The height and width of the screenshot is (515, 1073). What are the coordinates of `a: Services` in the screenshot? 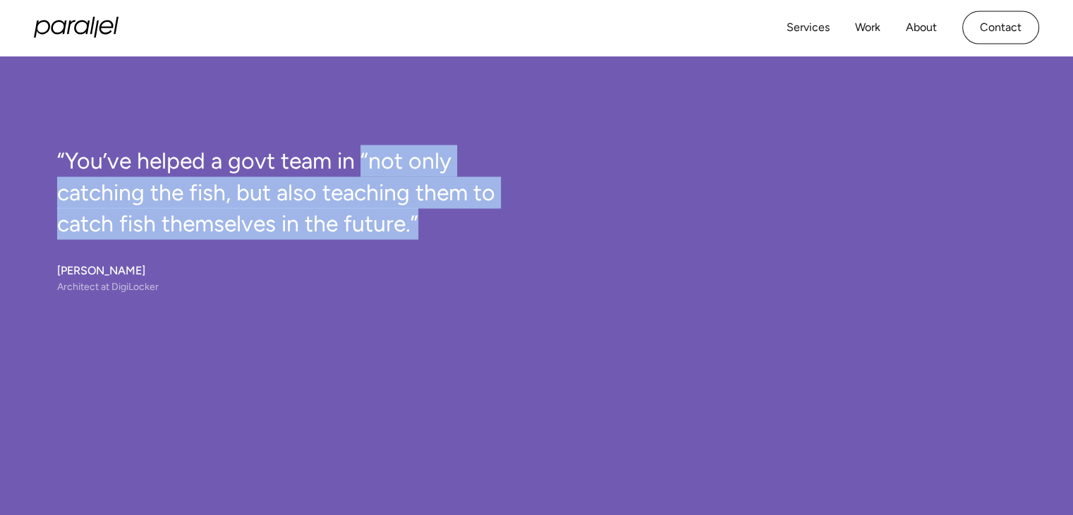 It's located at (808, 28).